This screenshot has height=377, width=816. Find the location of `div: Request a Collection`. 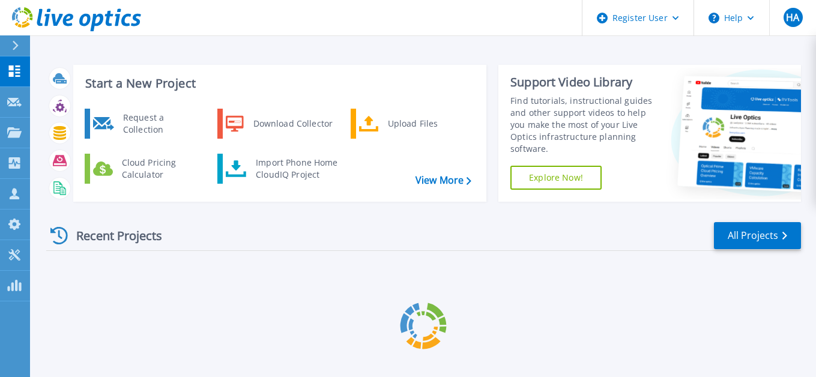

div: Request a Collection is located at coordinates (161, 124).